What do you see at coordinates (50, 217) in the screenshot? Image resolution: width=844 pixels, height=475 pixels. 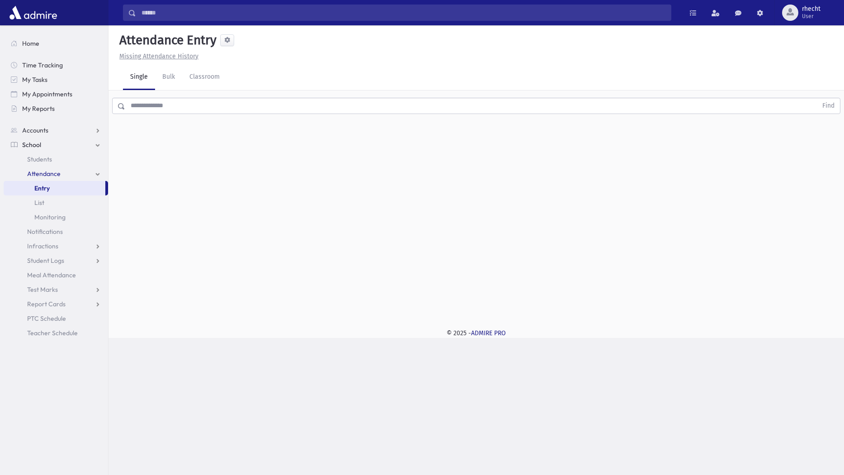 I see `span: Monitoring` at bounding box center [50, 217].